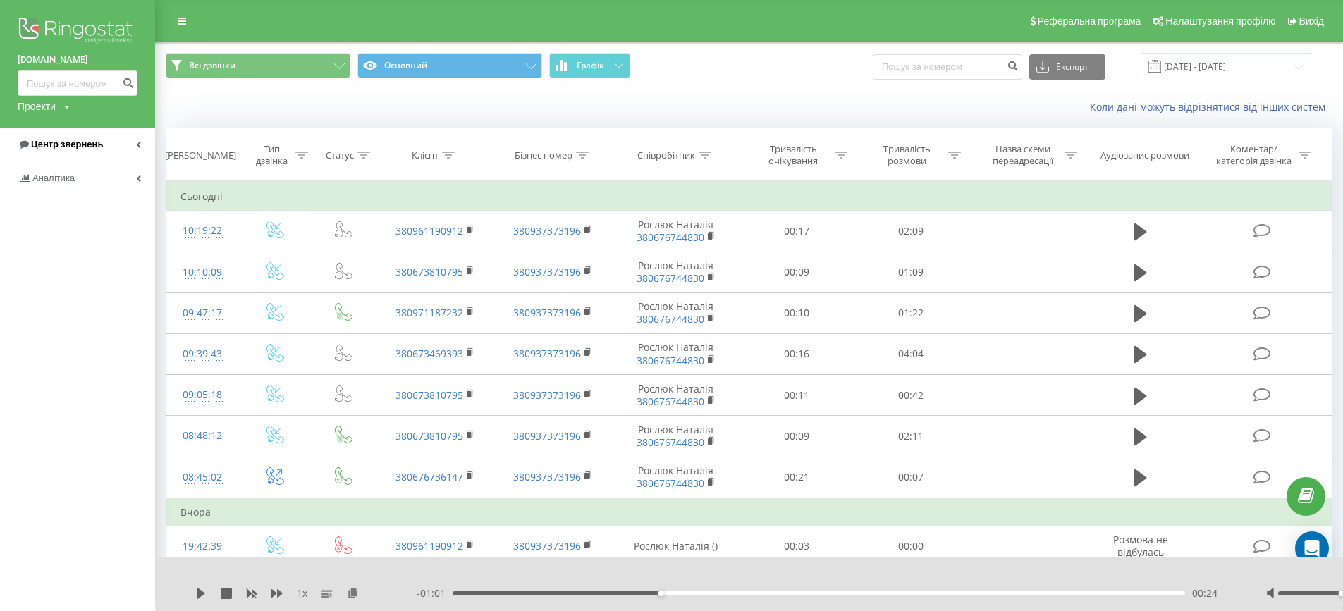 The width and height of the screenshot is (1343, 611). I want to click on div: Коментар/категорія дзвінка, so click(1254, 155).